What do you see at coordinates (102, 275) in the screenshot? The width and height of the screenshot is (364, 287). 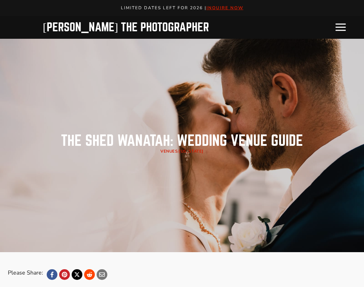 I see `a: Email` at bounding box center [102, 275].